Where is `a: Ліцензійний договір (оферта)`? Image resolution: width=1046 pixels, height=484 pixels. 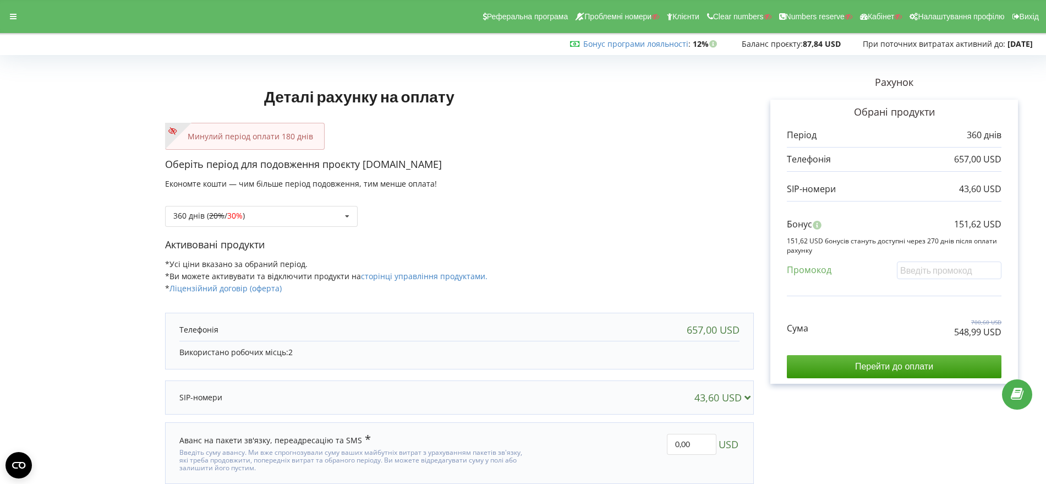
a: Ліцензійний договір (оферта) is located at coordinates (226, 288).